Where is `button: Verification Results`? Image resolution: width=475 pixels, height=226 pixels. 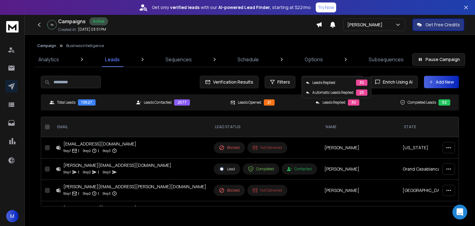
button: Verification Results is located at coordinates (229, 82).